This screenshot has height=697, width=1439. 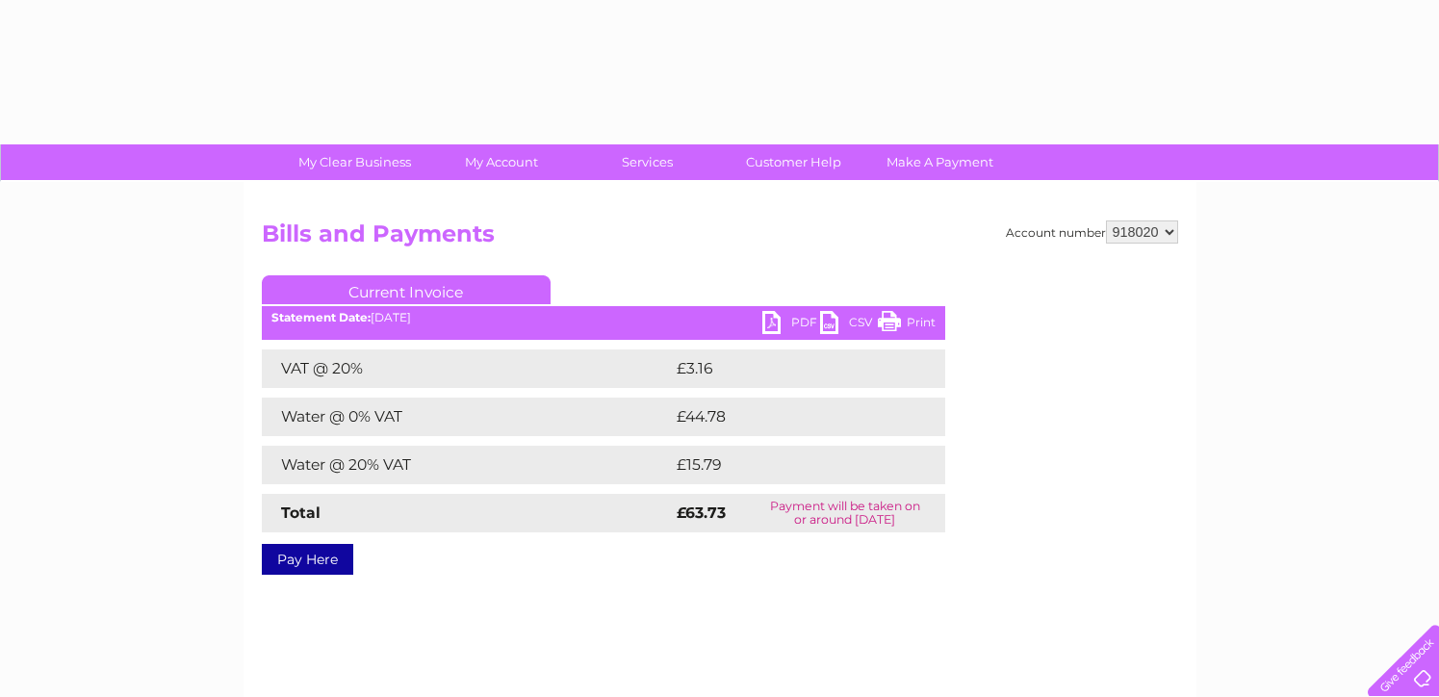 I want to click on a: PDF, so click(x=791, y=324).